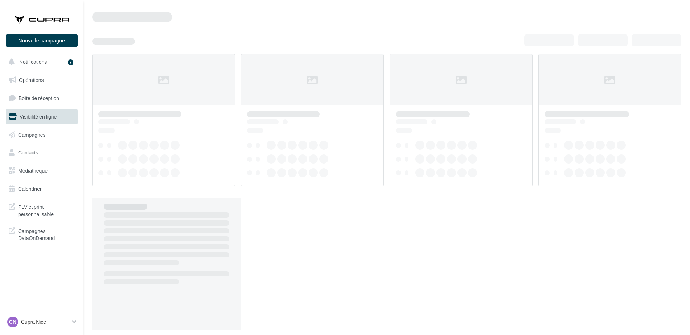  I want to click on a: CN Cupra Nice, so click(42, 322).